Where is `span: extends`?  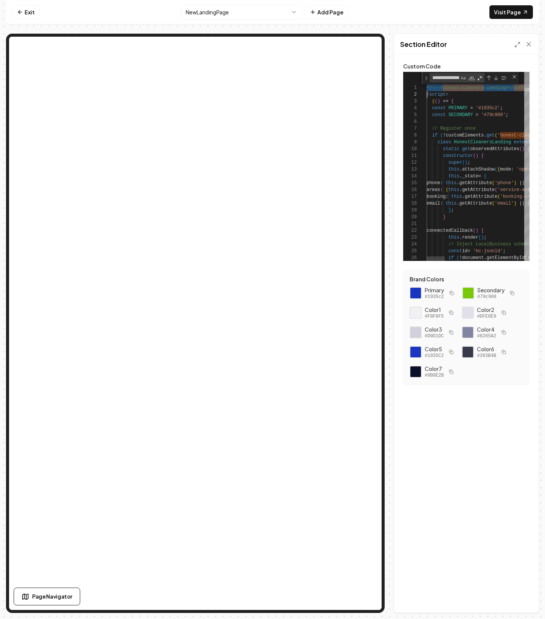 span: extends is located at coordinates (523, 142).